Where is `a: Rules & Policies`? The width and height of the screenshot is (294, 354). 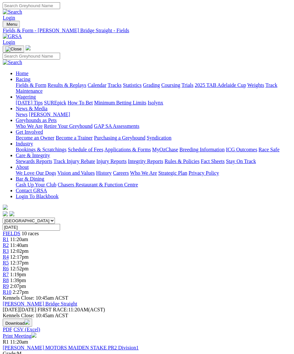
a: Rules & Policies is located at coordinates (182, 161).